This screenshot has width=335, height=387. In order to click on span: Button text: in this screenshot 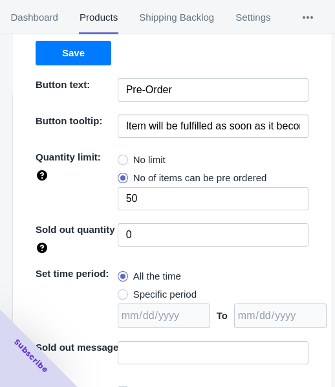, I will do `click(63, 84)`.